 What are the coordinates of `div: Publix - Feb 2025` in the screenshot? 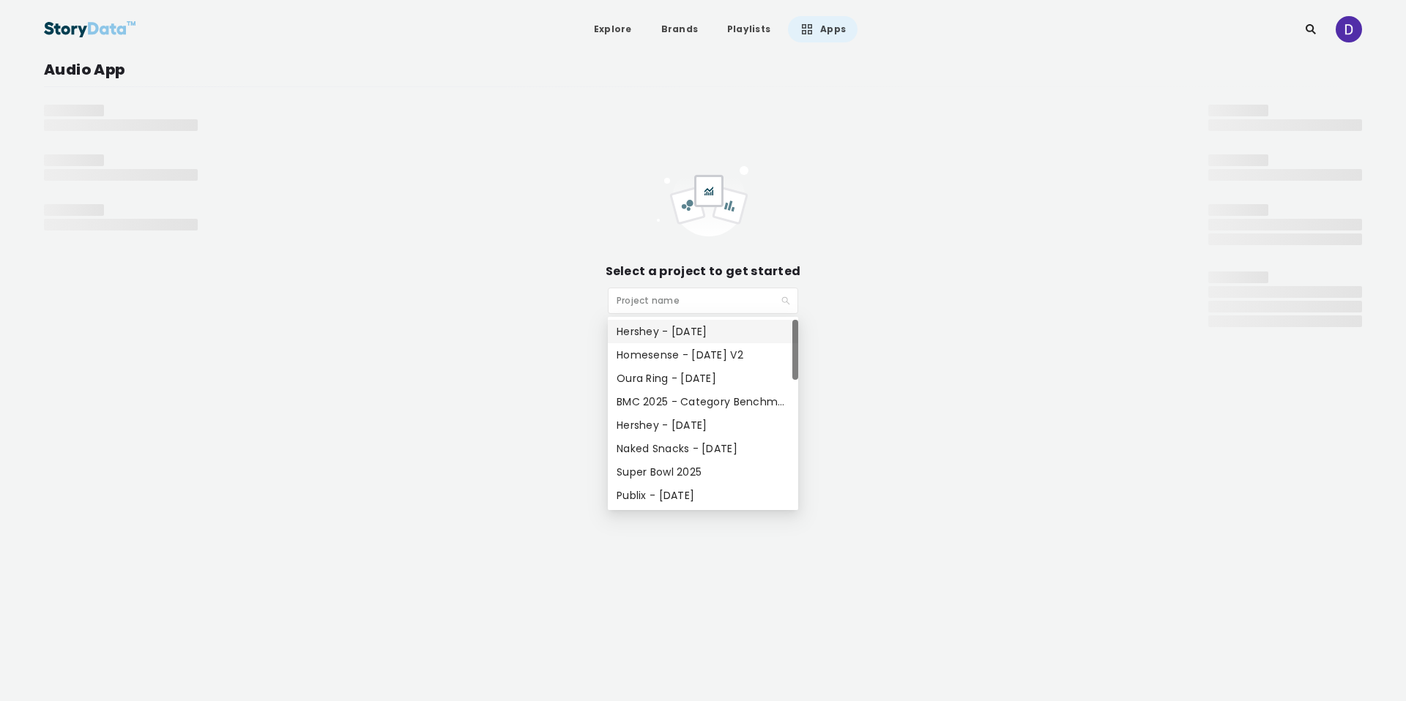 It's located at (703, 496).